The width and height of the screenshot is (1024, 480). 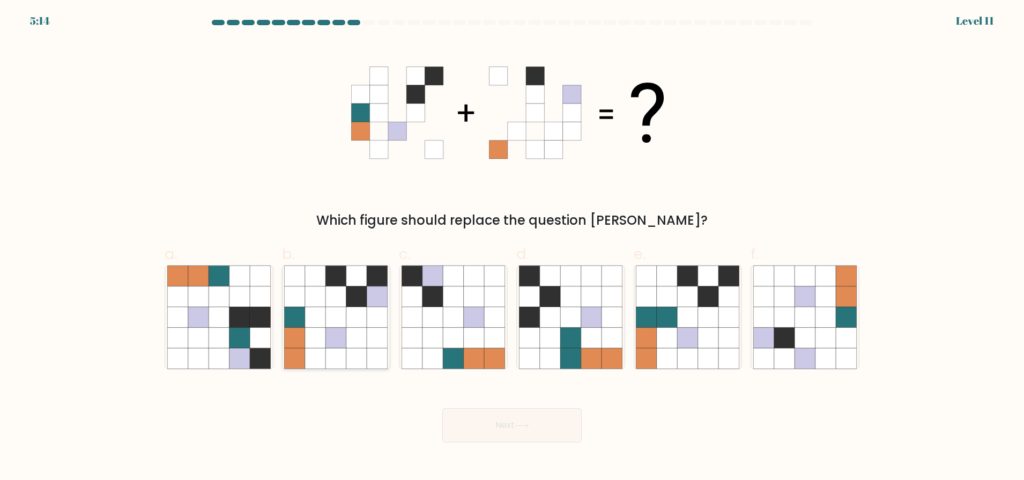 What do you see at coordinates (754, 254) in the screenshot?
I see `span: f.` at bounding box center [754, 254].